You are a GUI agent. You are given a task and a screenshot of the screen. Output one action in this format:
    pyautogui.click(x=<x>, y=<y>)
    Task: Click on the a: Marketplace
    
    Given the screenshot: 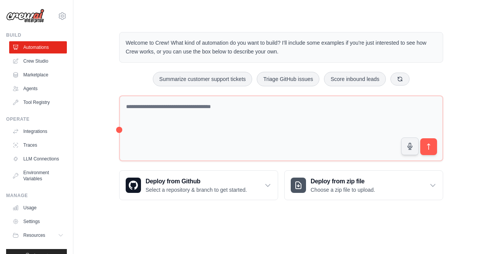 What is the action you would take?
    pyautogui.click(x=38, y=75)
    